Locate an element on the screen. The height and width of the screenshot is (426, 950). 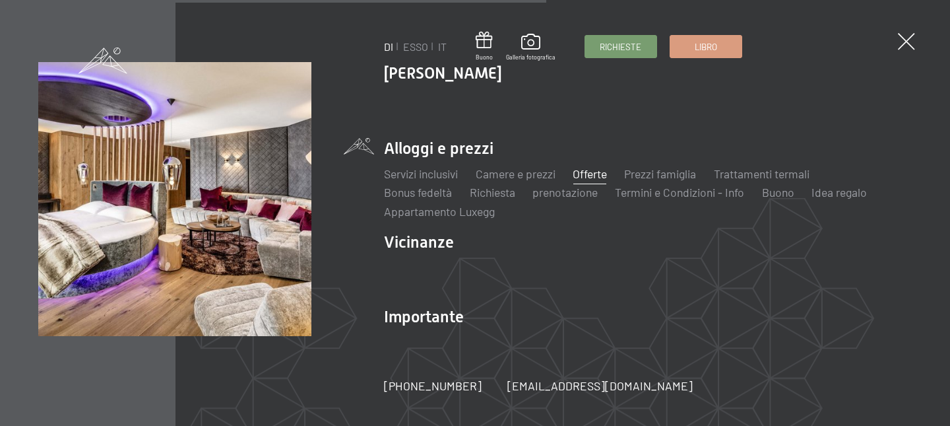
a: Idea regalo is located at coordinates (839, 192).